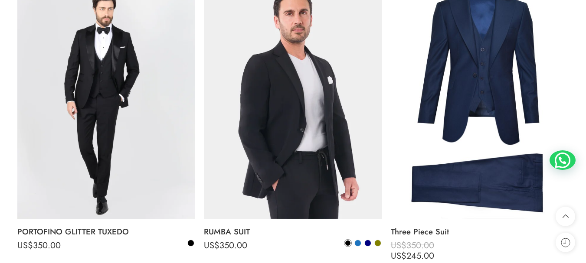  Describe the element at coordinates (368, 243) in the screenshot. I see `a: Navy` at that location.